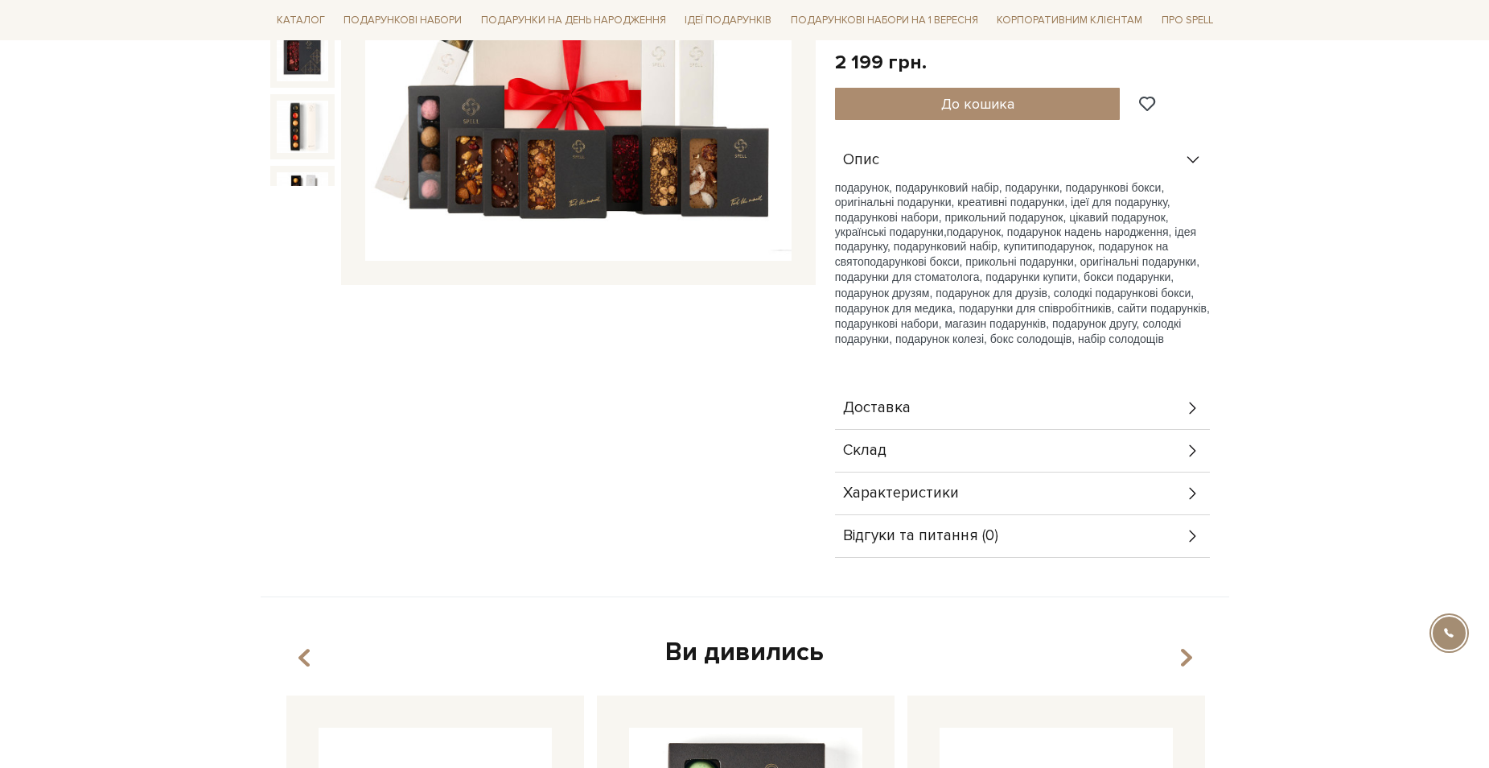 The height and width of the screenshot is (768, 1489). I want to click on a: Подарункові набори на 1 Вересня, so click(884, 20).